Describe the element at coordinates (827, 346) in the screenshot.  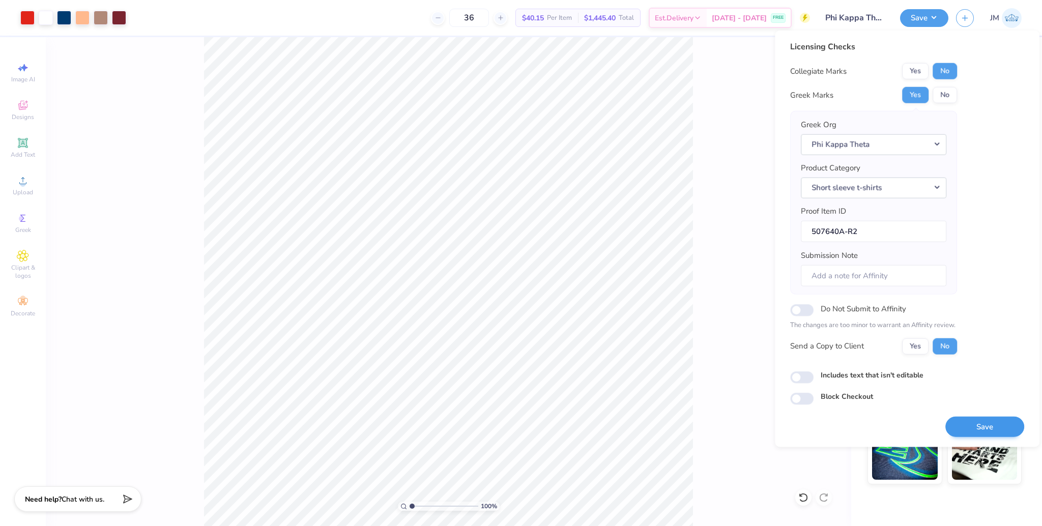
I see `div: Send a Copy to Client` at that location.